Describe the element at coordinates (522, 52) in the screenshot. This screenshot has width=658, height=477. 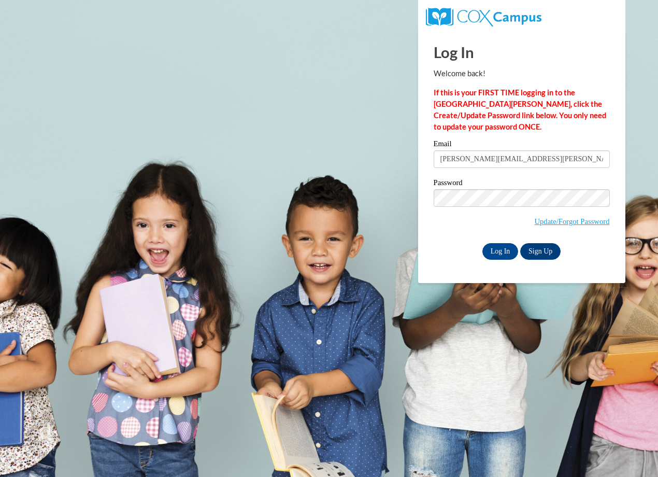
I see `h1: Log In` at that location.